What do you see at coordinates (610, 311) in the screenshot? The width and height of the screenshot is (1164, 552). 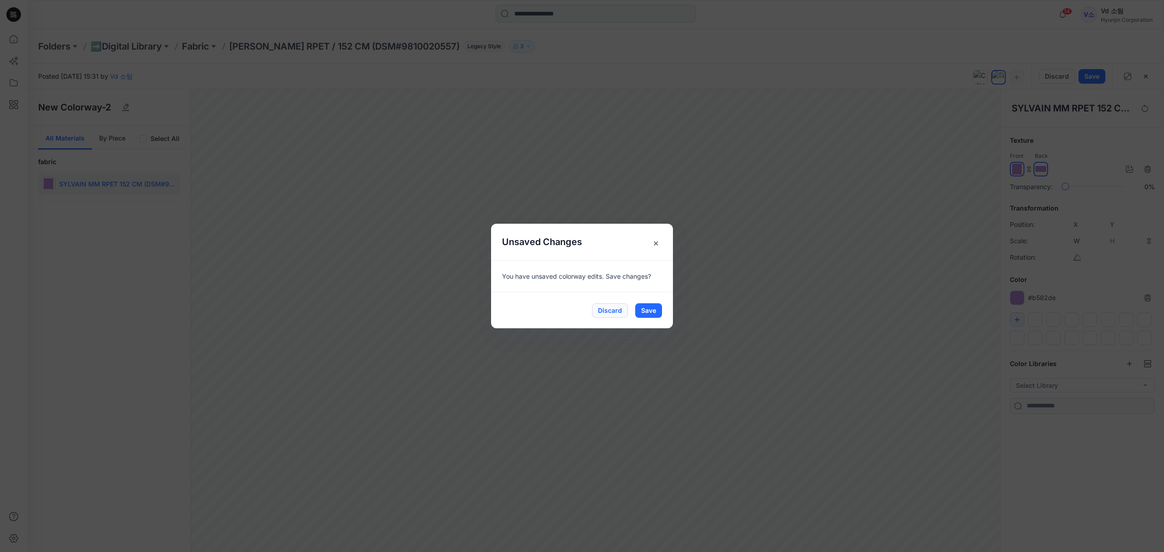 I see `button: Discard` at bounding box center [610, 311].